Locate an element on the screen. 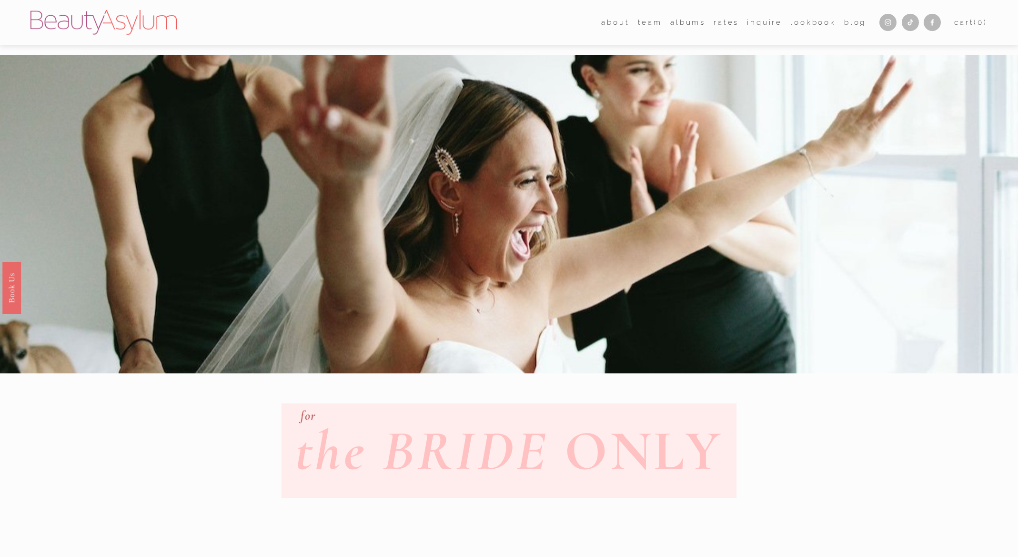  a: 0 items in cart is located at coordinates (971, 23).